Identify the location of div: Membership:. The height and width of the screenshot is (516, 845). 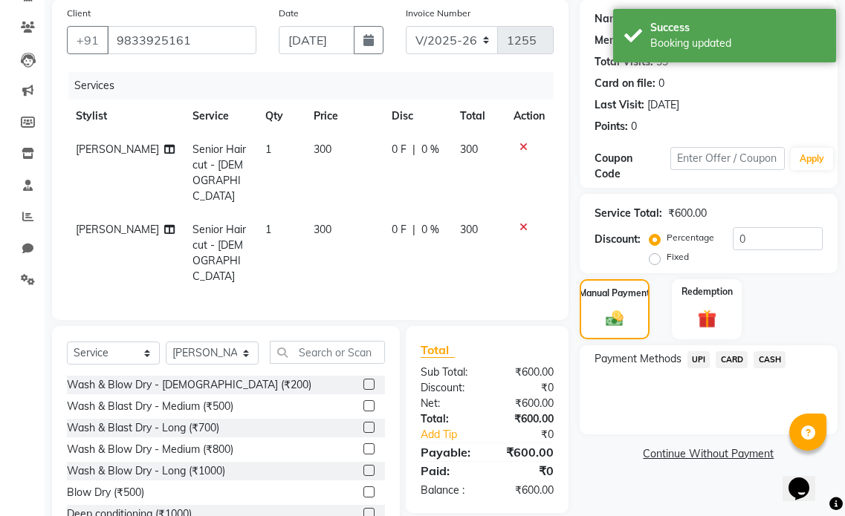
(626, 40).